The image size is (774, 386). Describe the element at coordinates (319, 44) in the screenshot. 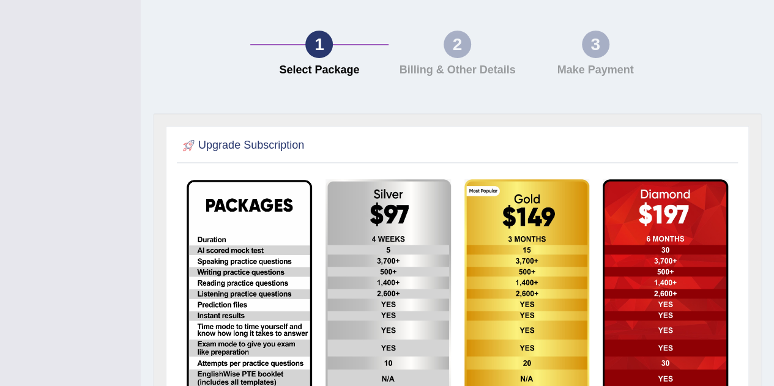

I see `div: 1` at that location.